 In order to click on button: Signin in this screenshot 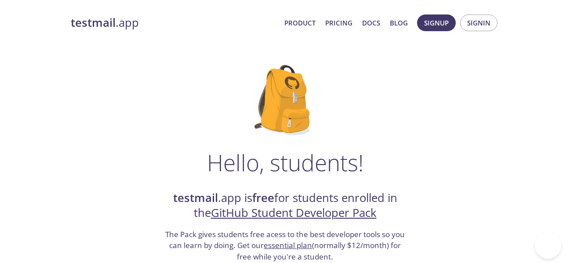, I will do `click(479, 23)`.